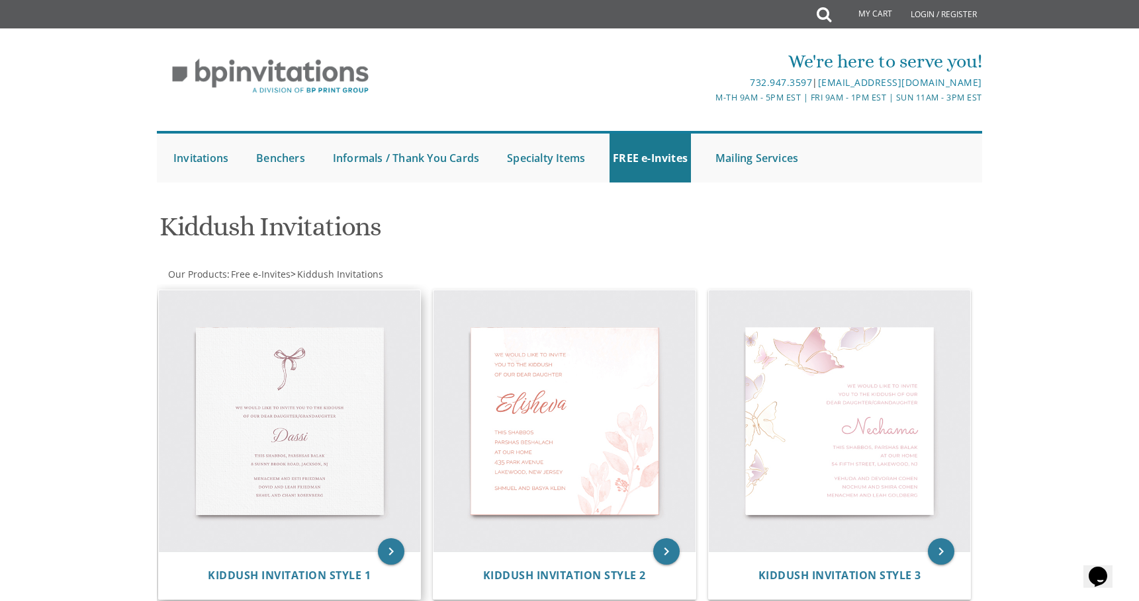  Describe the element at coordinates (197, 274) in the screenshot. I see `a: Our Products` at that location.